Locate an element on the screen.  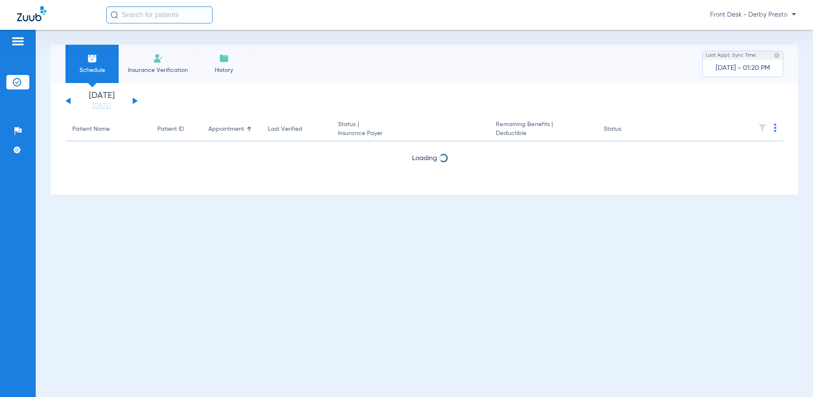
th: Status is located at coordinates (626, 129).